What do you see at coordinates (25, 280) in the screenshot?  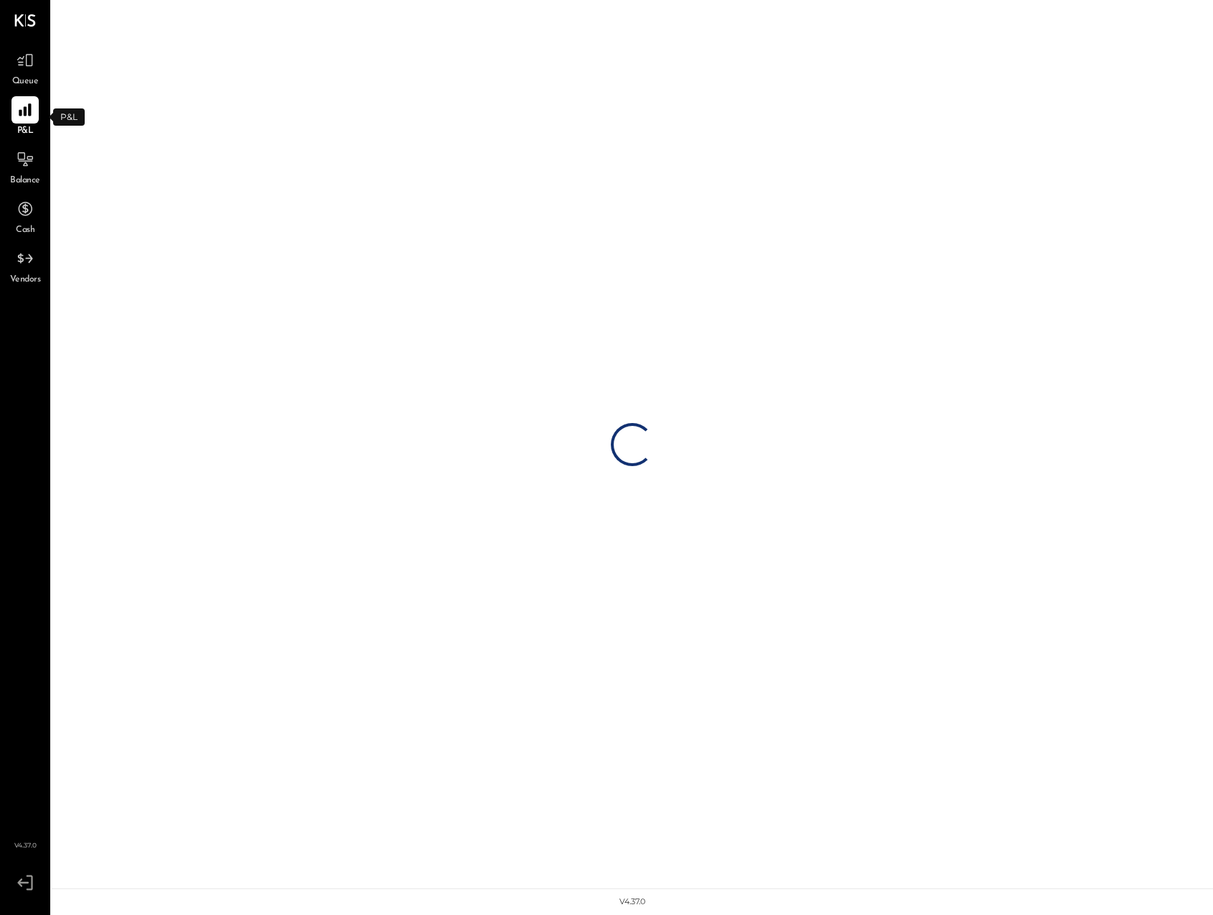 I see `span: Vendors` at bounding box center [25, 280].